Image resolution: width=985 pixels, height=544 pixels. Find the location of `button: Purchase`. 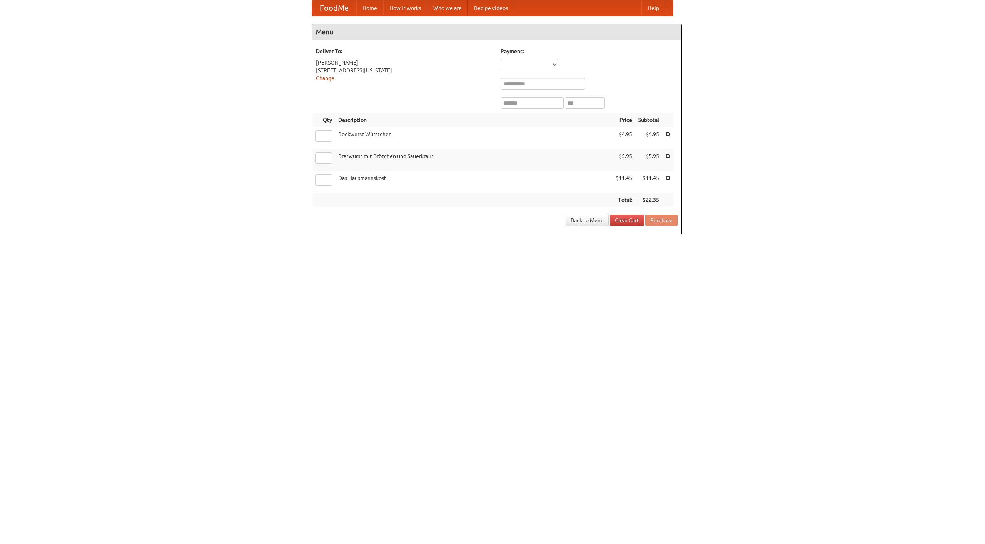

button: Purchase is located at coordinates (661, 220).